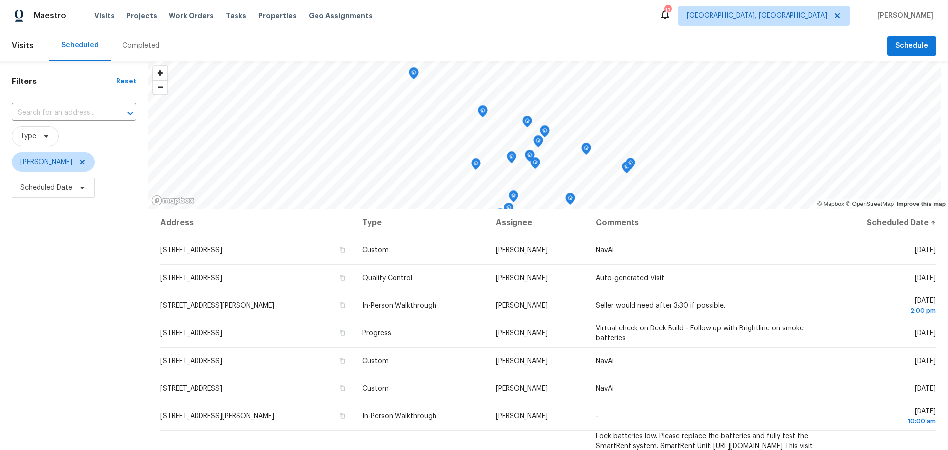 This screenshot has height=450, width=948. What do you see at coordinates (257, 223) in the screenshot?
I see `th: Address` at bounding box center [257, 223].